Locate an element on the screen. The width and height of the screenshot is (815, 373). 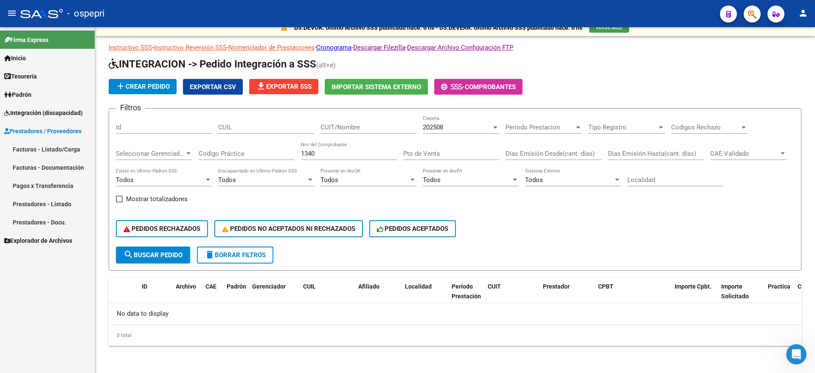
span: CPBT is located at coordinates (605, 286).